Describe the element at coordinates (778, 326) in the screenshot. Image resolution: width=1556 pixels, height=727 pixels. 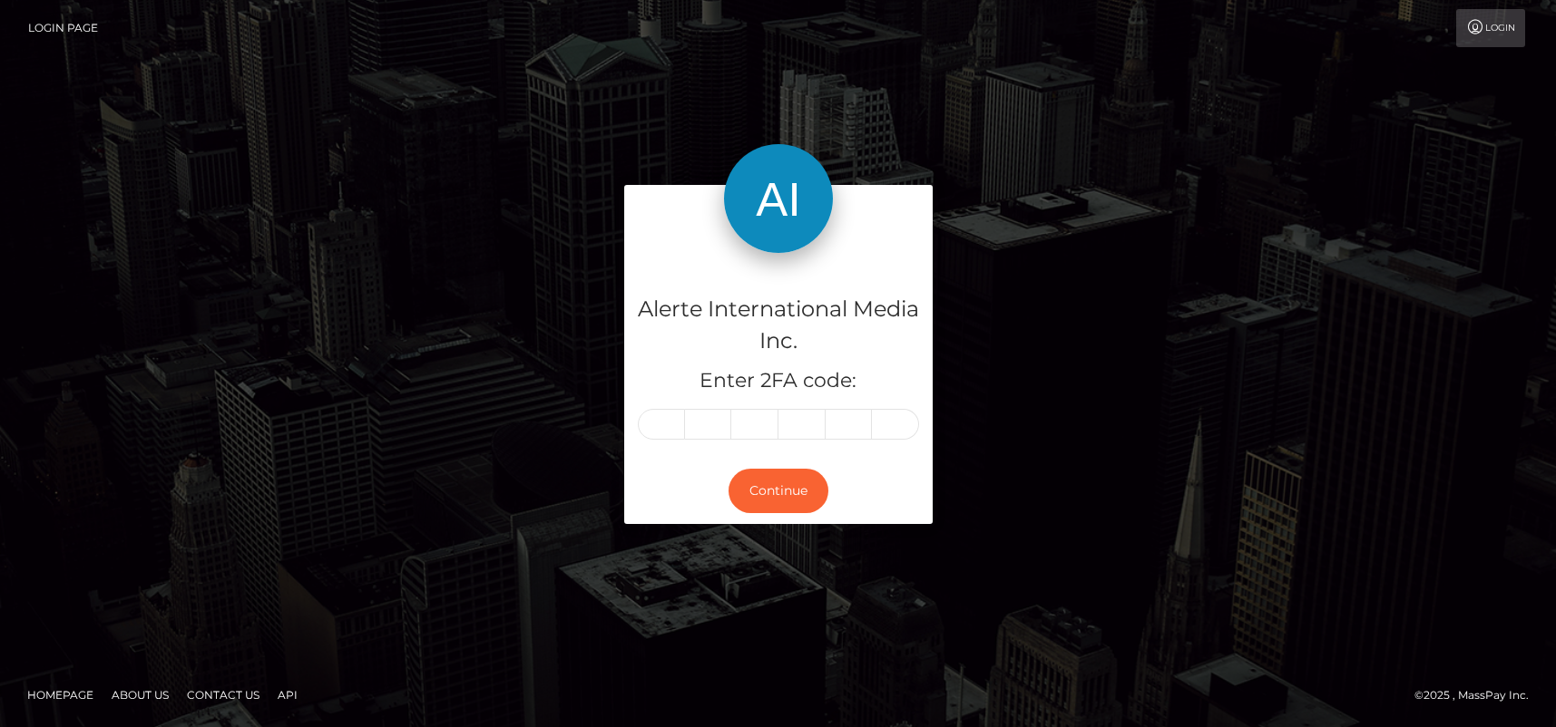
I see `h4: Alerte International Media Inc.` at that location.